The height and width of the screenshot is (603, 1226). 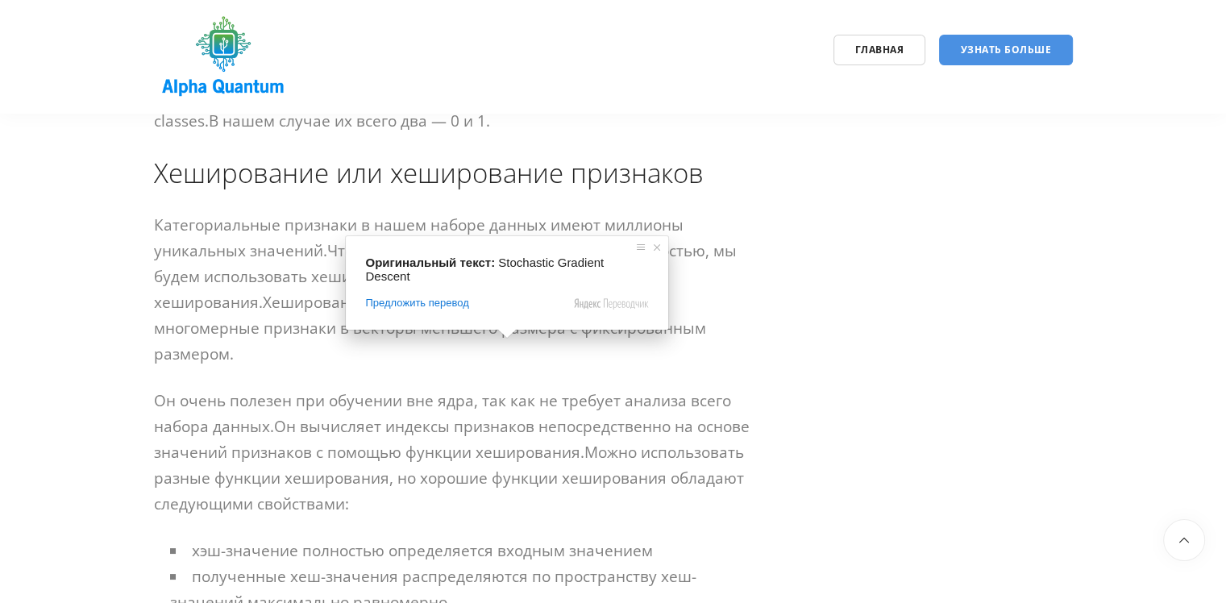 What do you see at coordinates (1006, 49) in the screenshot?
I see `ya-tr-span: Узнать больше` at bounding box center [1006, 49].